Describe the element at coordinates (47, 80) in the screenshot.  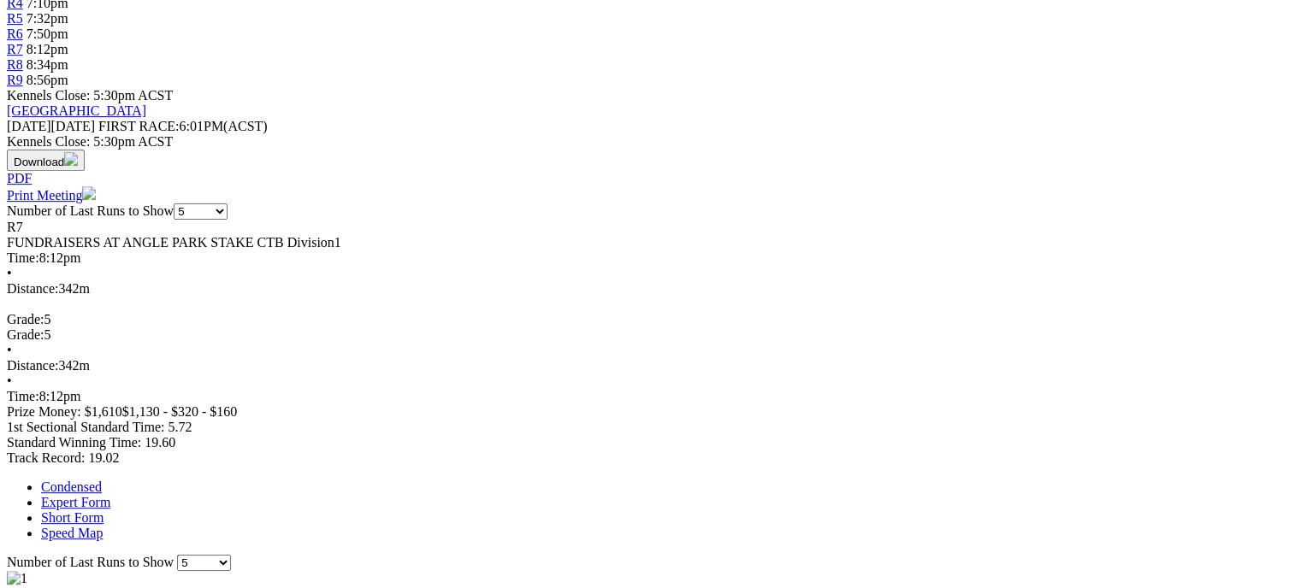
I see `span: 8:56pm` at that location.